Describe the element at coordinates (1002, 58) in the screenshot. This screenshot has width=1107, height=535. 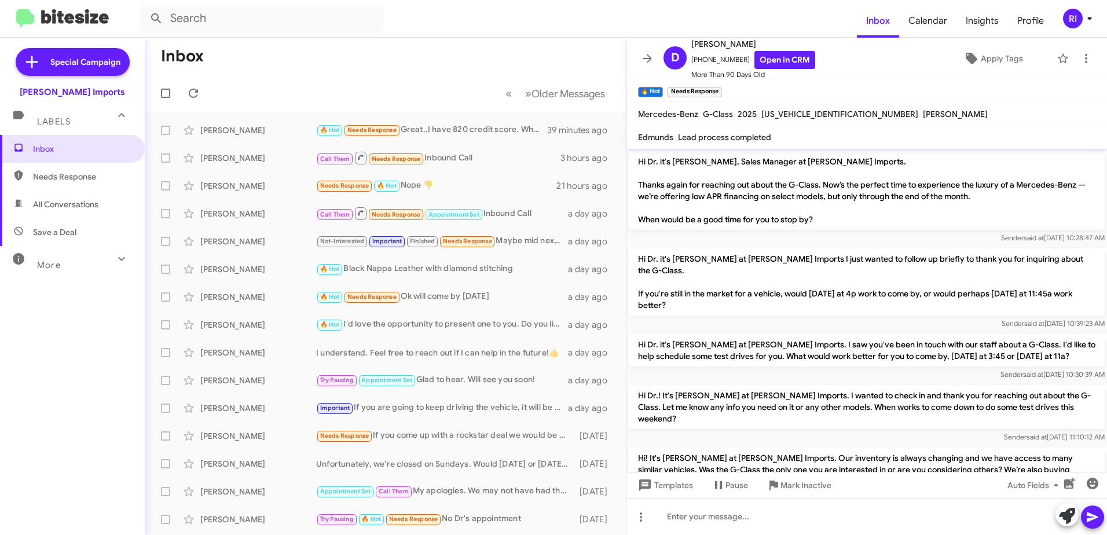
I see `span: Apply Tags` at that location.